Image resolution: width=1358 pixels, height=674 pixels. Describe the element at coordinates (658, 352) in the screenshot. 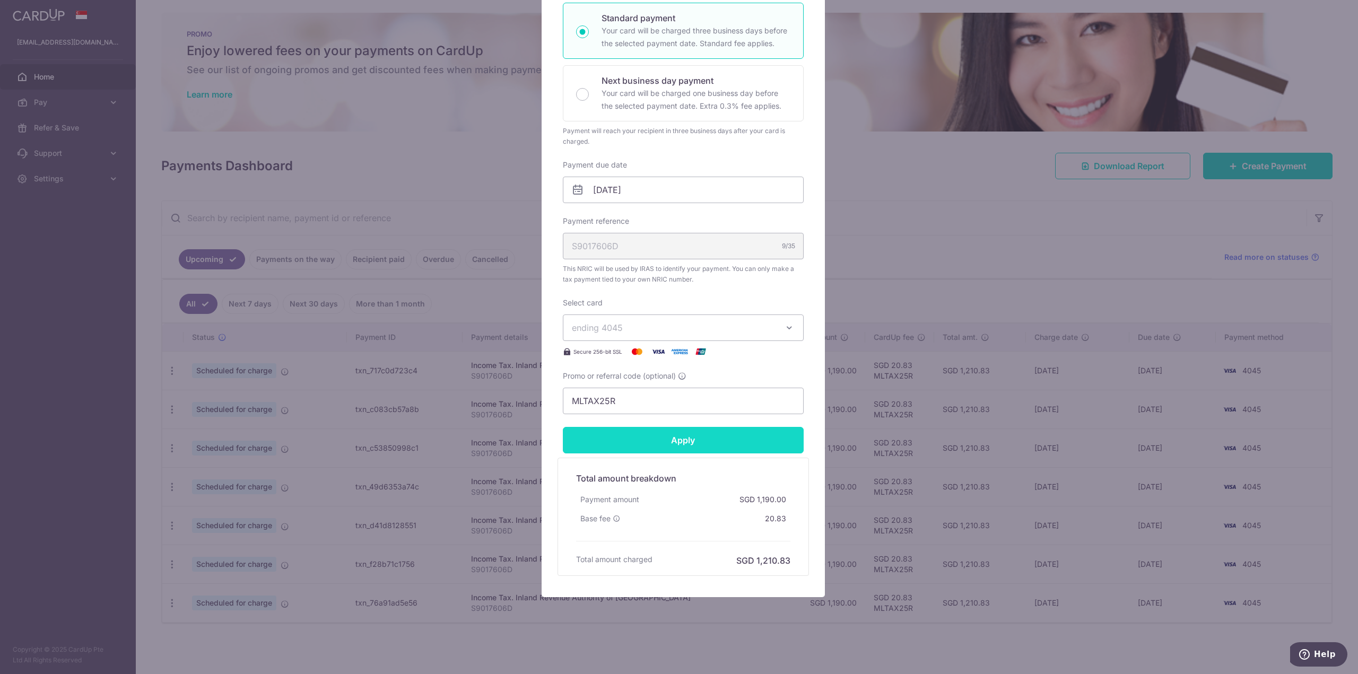

I see `img: Visa` at that location.